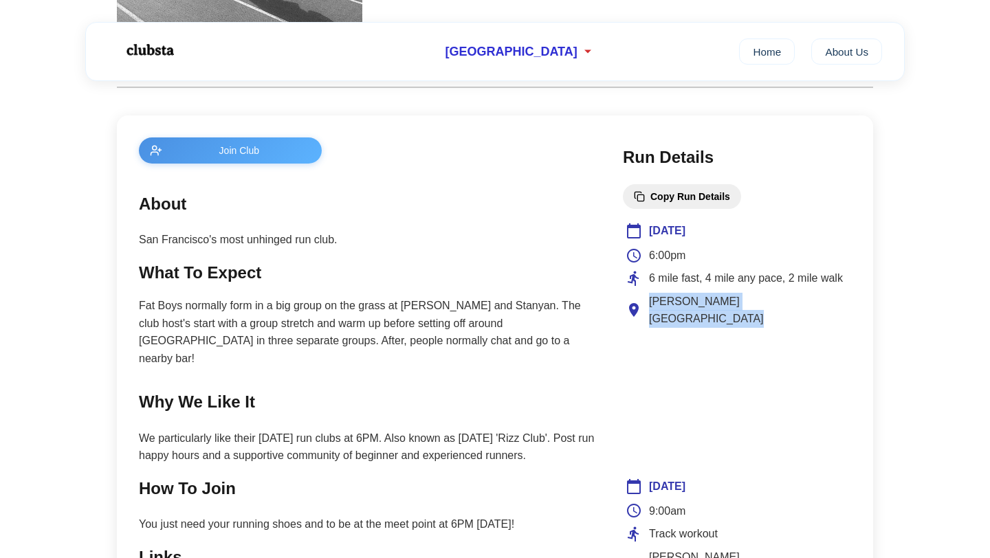 This screenshot has height=558, width=990. What do you see at coordinates (682, 197) in the screenshot?
I see `button: Copy Run Details` at bounding box center [682, 197].